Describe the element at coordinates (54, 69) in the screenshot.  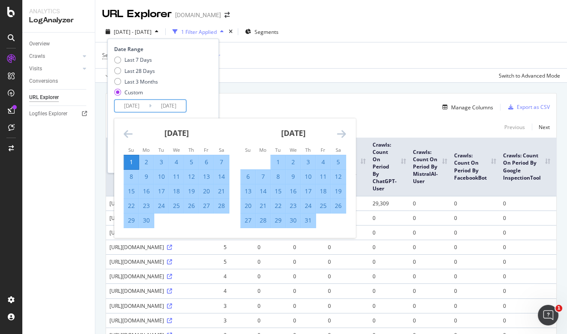
I see `a: Visits` at that location.